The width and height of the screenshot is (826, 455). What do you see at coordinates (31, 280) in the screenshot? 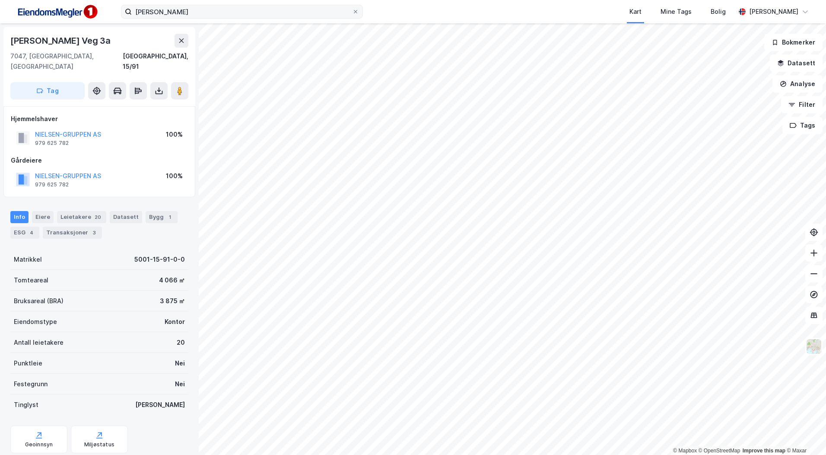
I see `div: Tomteareal` at bounding box center [31, 280].